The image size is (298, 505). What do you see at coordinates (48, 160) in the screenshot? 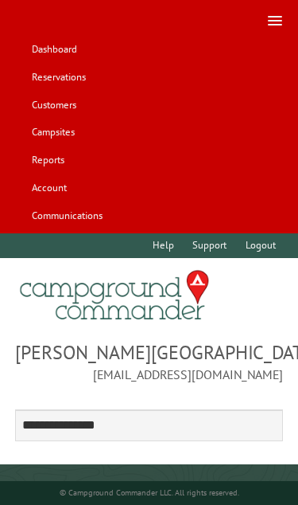
I see `a: Reports` at bounding box center [48, 160].